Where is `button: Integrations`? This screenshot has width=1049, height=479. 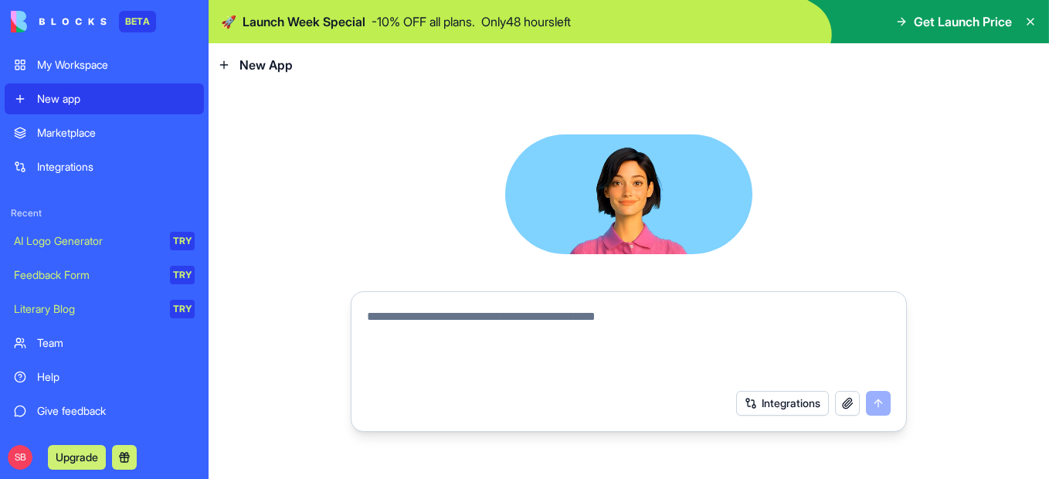 button: Integrations is located at coordinates (782, 403).